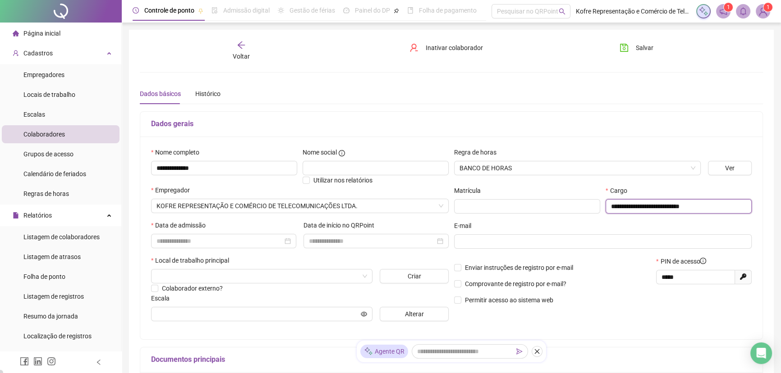 The image size is (781, 373). Describe the element at coordinates (44, 75) in the screenshot. I see `span: Empregadores` at that location.